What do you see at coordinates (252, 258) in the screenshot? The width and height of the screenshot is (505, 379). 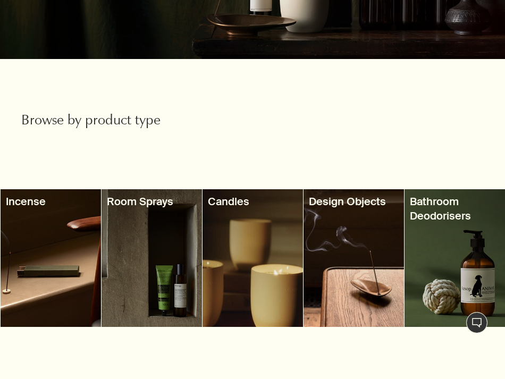 I see `a: Aesop candle placed next to Aesop hand wash in an amber pump bottle on brown tiled shelf.Candles` at bounding box center [252, 258].